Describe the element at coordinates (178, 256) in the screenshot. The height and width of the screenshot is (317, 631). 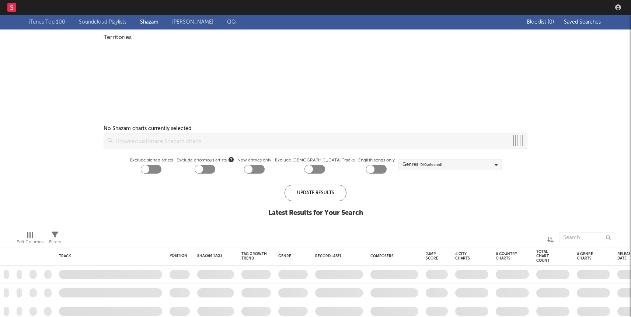
I see `div: Position` at that location.